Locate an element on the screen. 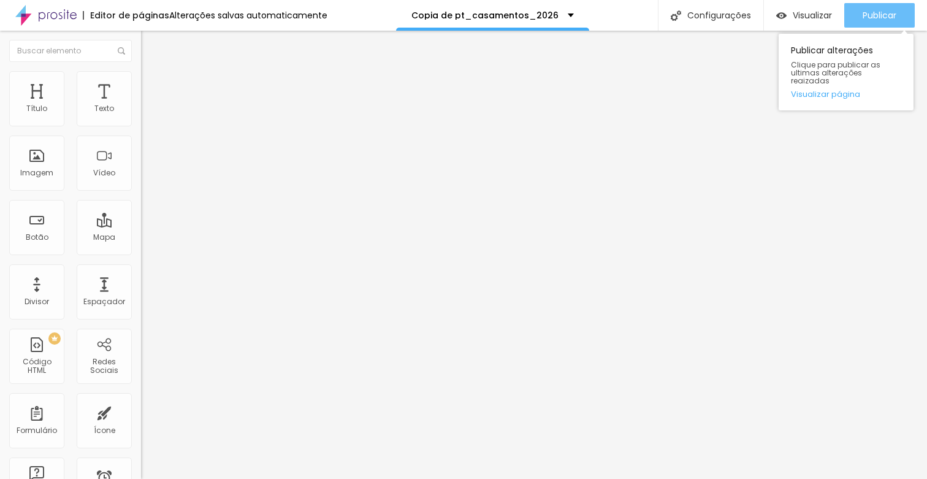 The image size is (927, 479). p: Copia de pt_casamentos_2026 is located at coordinates (485, 15).